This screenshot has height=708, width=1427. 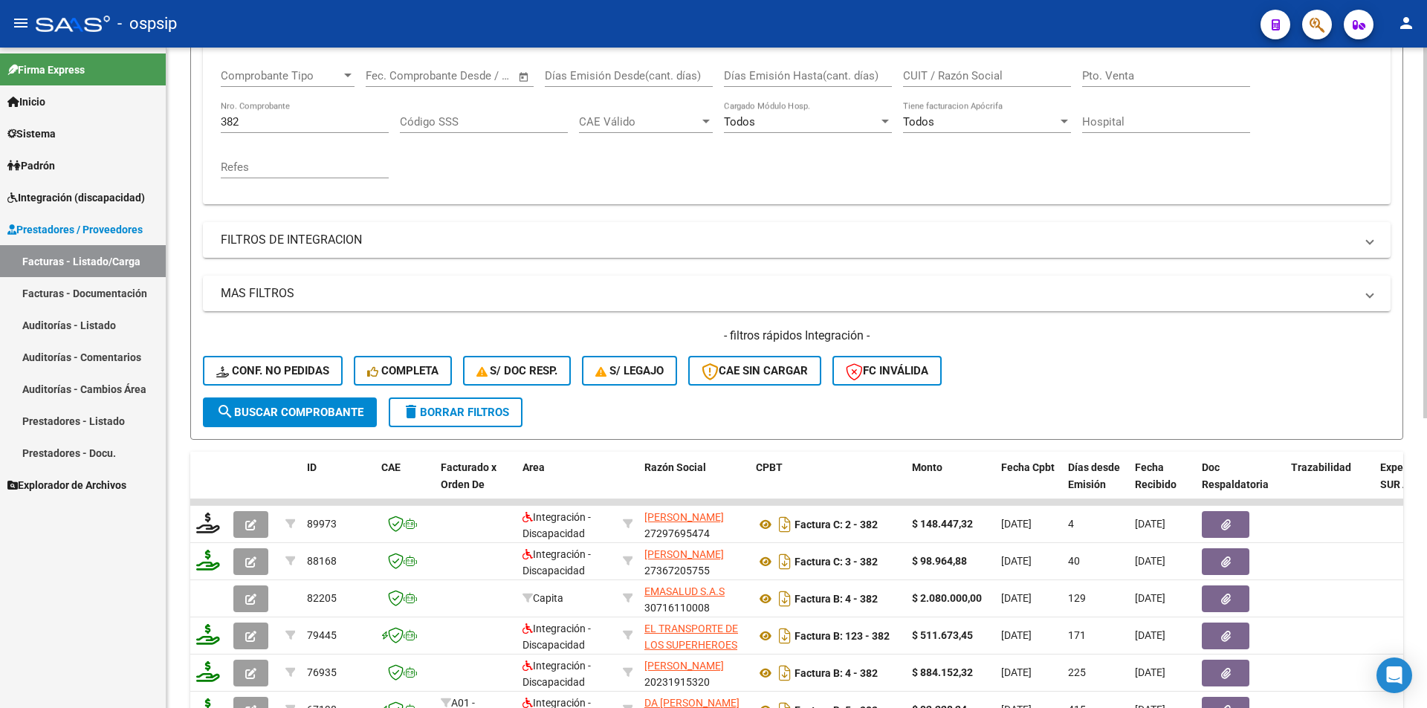 What do you see at coordinates (950, 484) in the screenshot?
I see `datatable-header-cell: Monto` at bounding box center [950, 484].